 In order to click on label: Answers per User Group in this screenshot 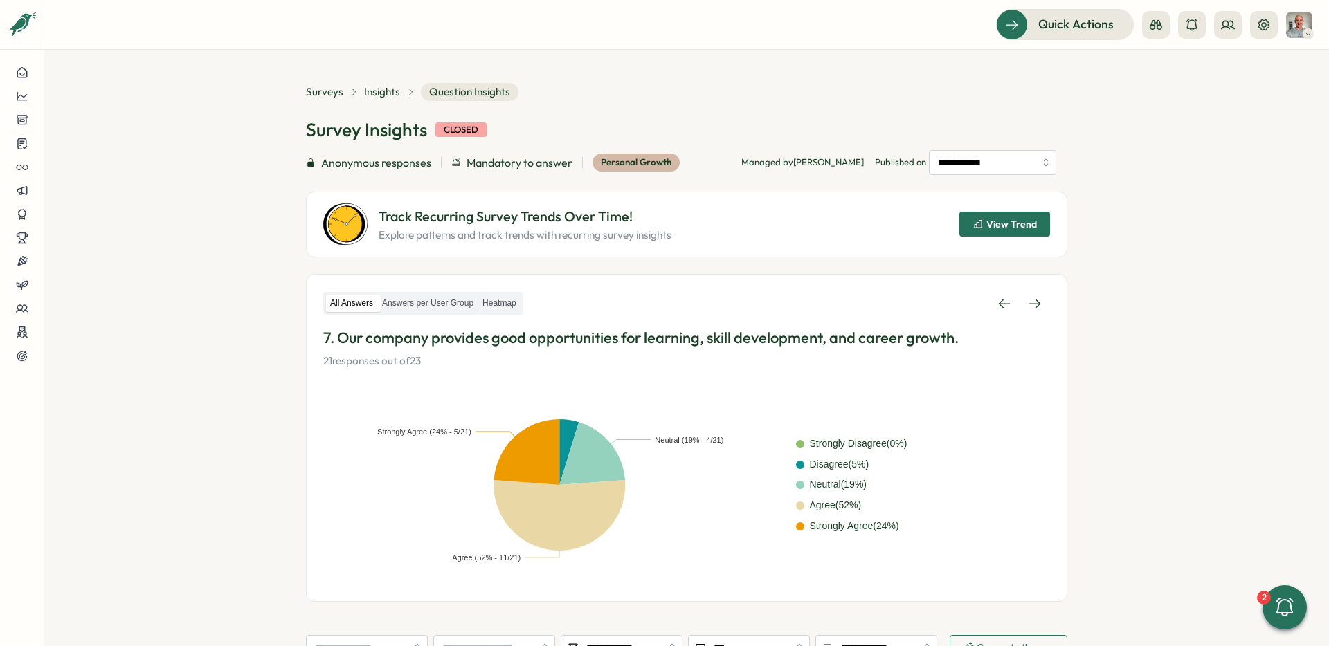, I will do `click(428, 303)`.